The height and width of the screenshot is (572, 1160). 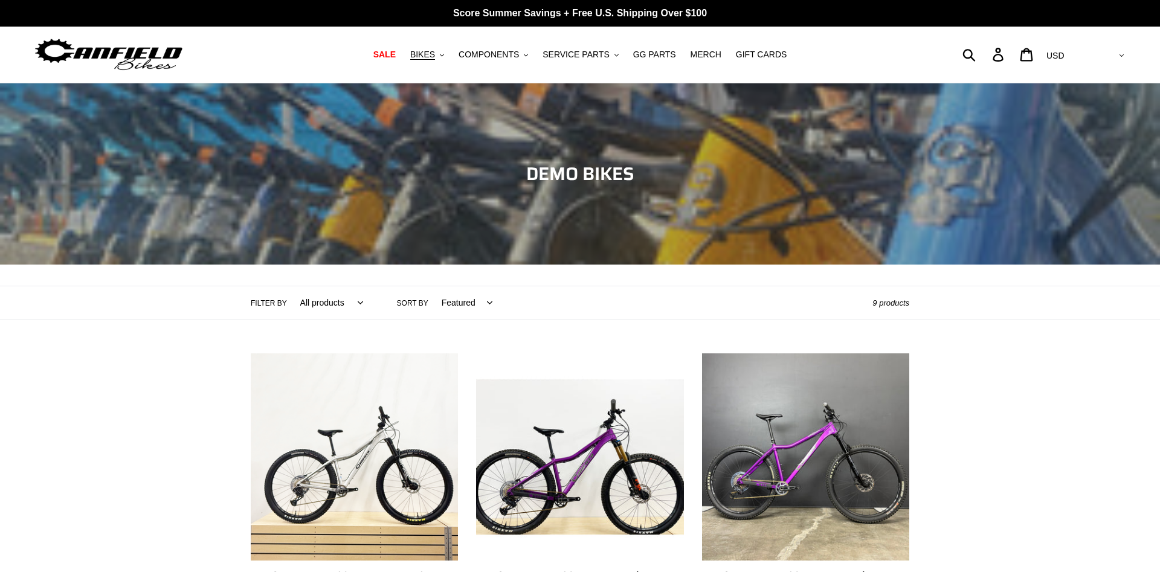 What do you see at coordinates (654, 54) in the screenshot?
I see `a: GG PARTS` at bounding box center [654, 54].